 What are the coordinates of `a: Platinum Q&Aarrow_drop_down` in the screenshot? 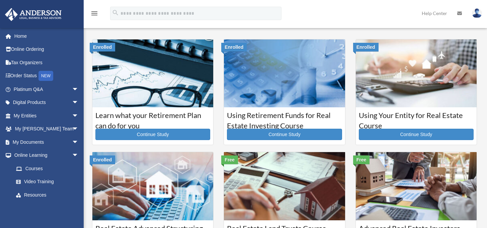 It's located at (47, 89).